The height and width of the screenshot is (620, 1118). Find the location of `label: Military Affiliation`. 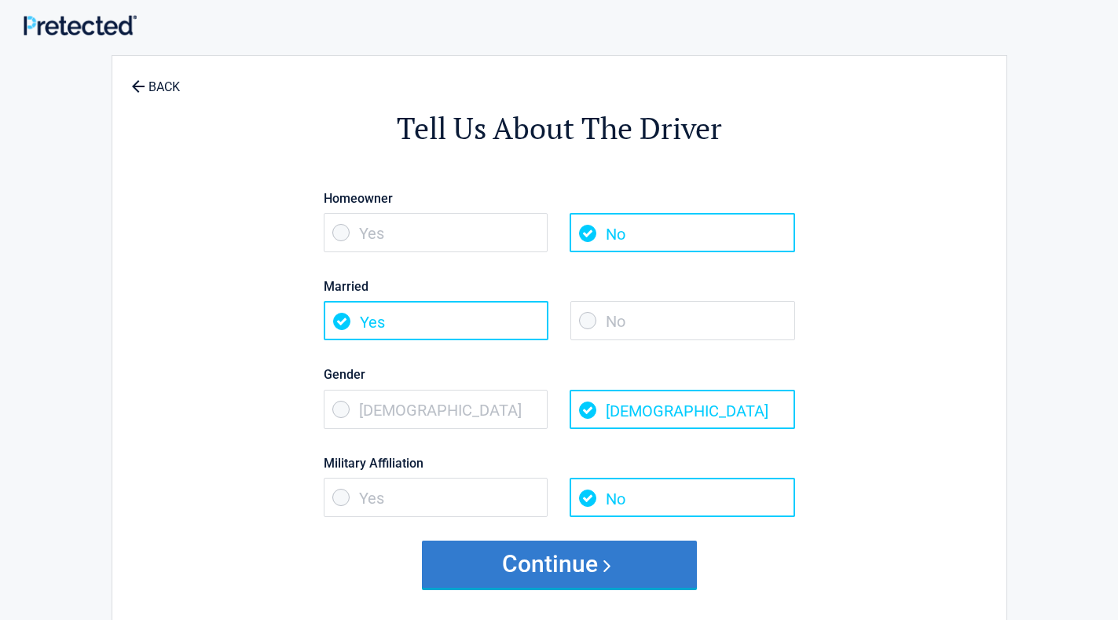

label: Military Affiliation is located at coordinates (559, 463).